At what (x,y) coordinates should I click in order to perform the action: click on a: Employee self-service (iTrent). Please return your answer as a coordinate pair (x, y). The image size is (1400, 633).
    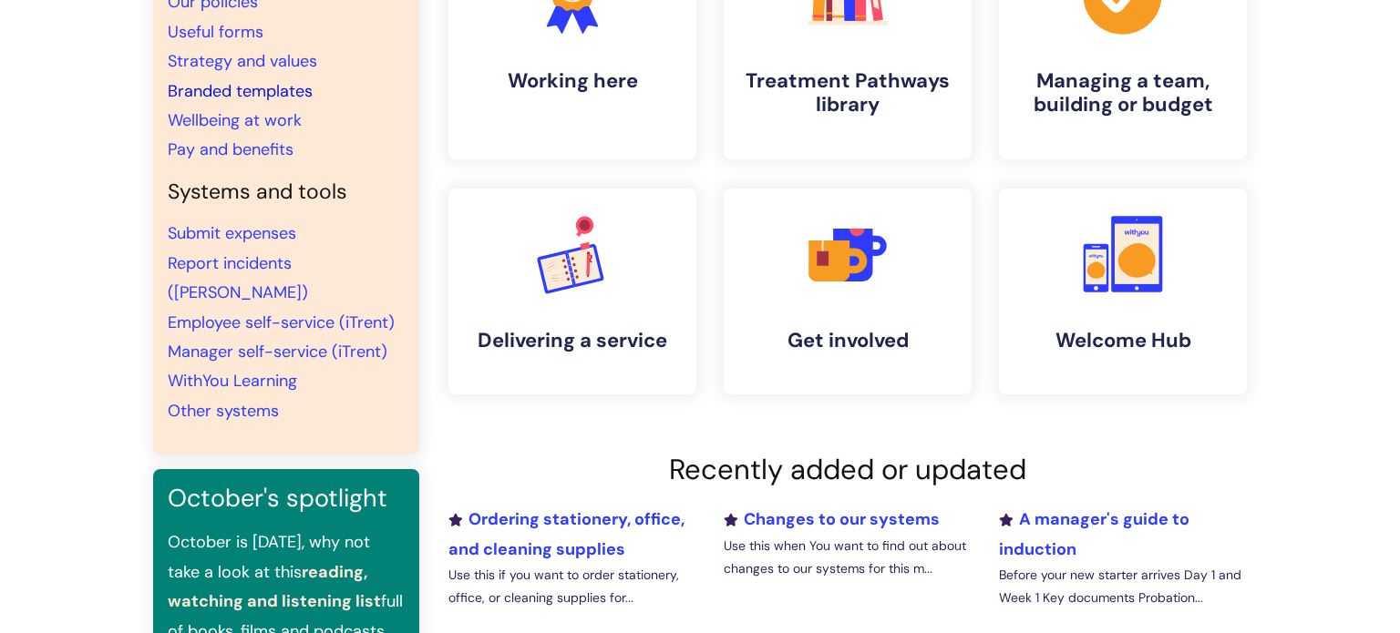
    Looking at the image, I should click on (281, 323).